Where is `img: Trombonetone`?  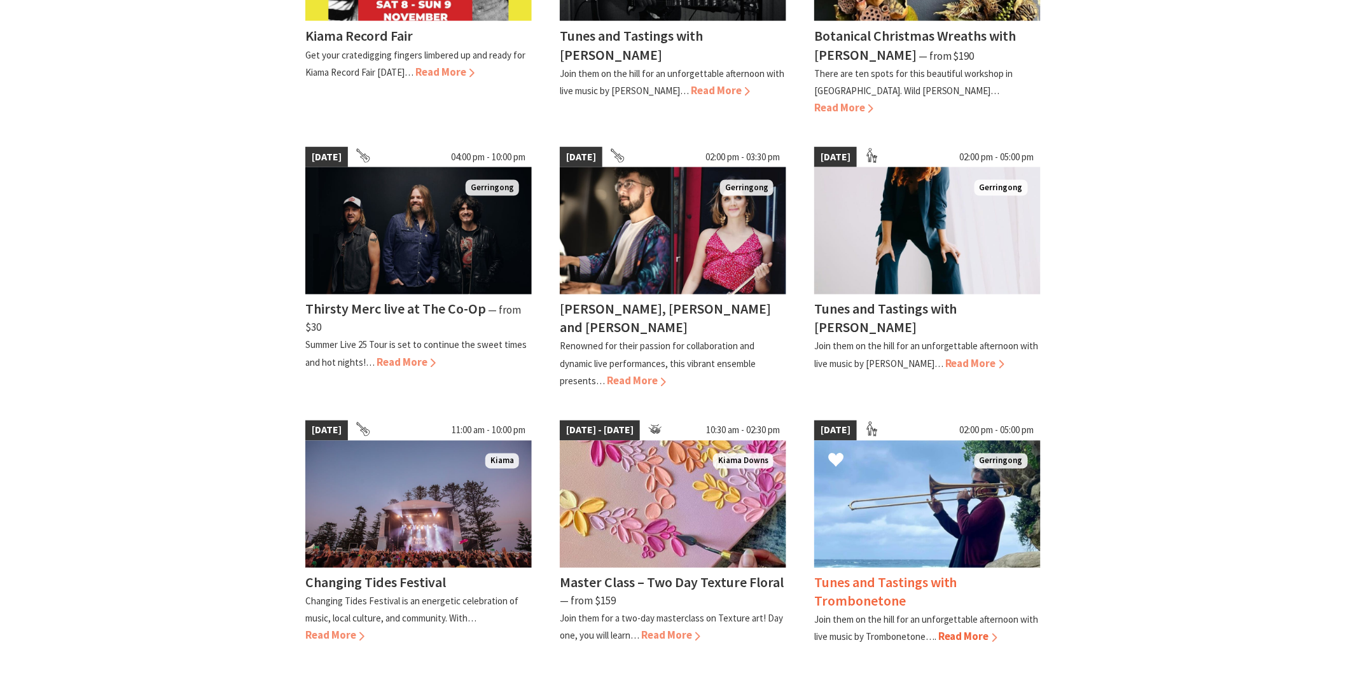
img: Trombonetone is located at coordinates (928, 505).